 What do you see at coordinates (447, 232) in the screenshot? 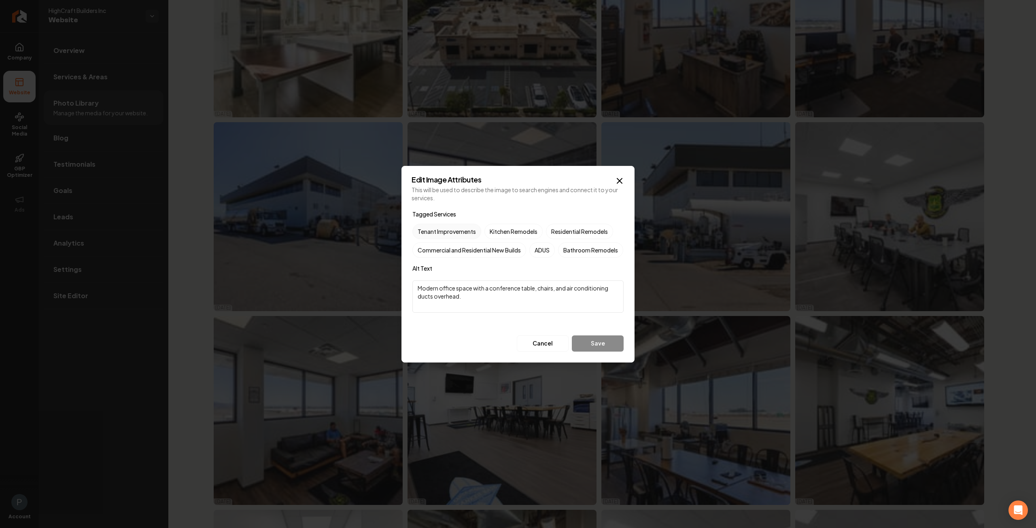
I see `label: Tenant Improvements` at bounding box center [447, 232].